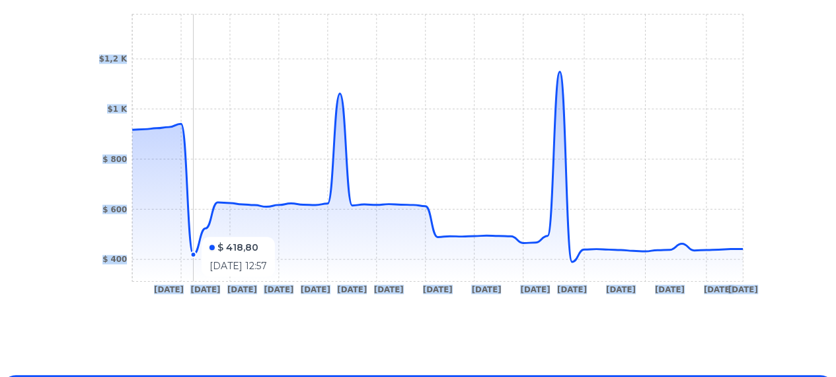 Image resolution: width=836 pixels, height=377 pixels. I want to click on tspan: $ 600, so click(114, 209).